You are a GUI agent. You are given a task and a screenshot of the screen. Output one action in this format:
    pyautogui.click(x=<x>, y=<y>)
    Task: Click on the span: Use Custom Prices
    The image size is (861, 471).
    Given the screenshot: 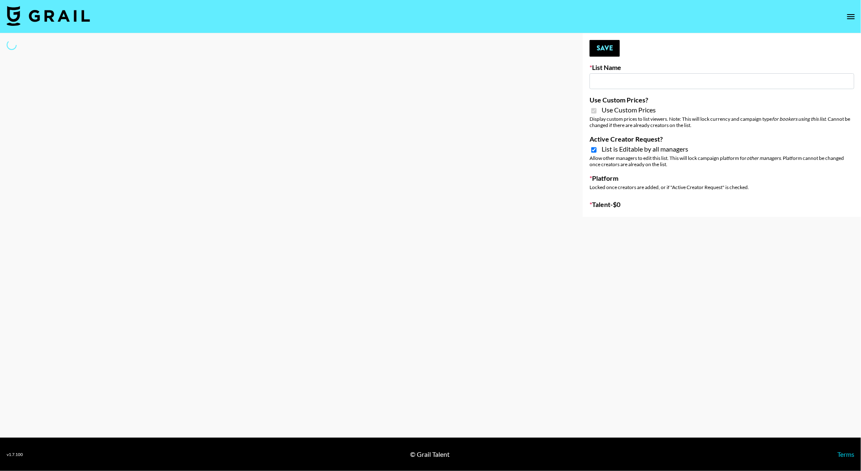 What is the action you would take?
    pyautogui.click(x=628, y=110)
    